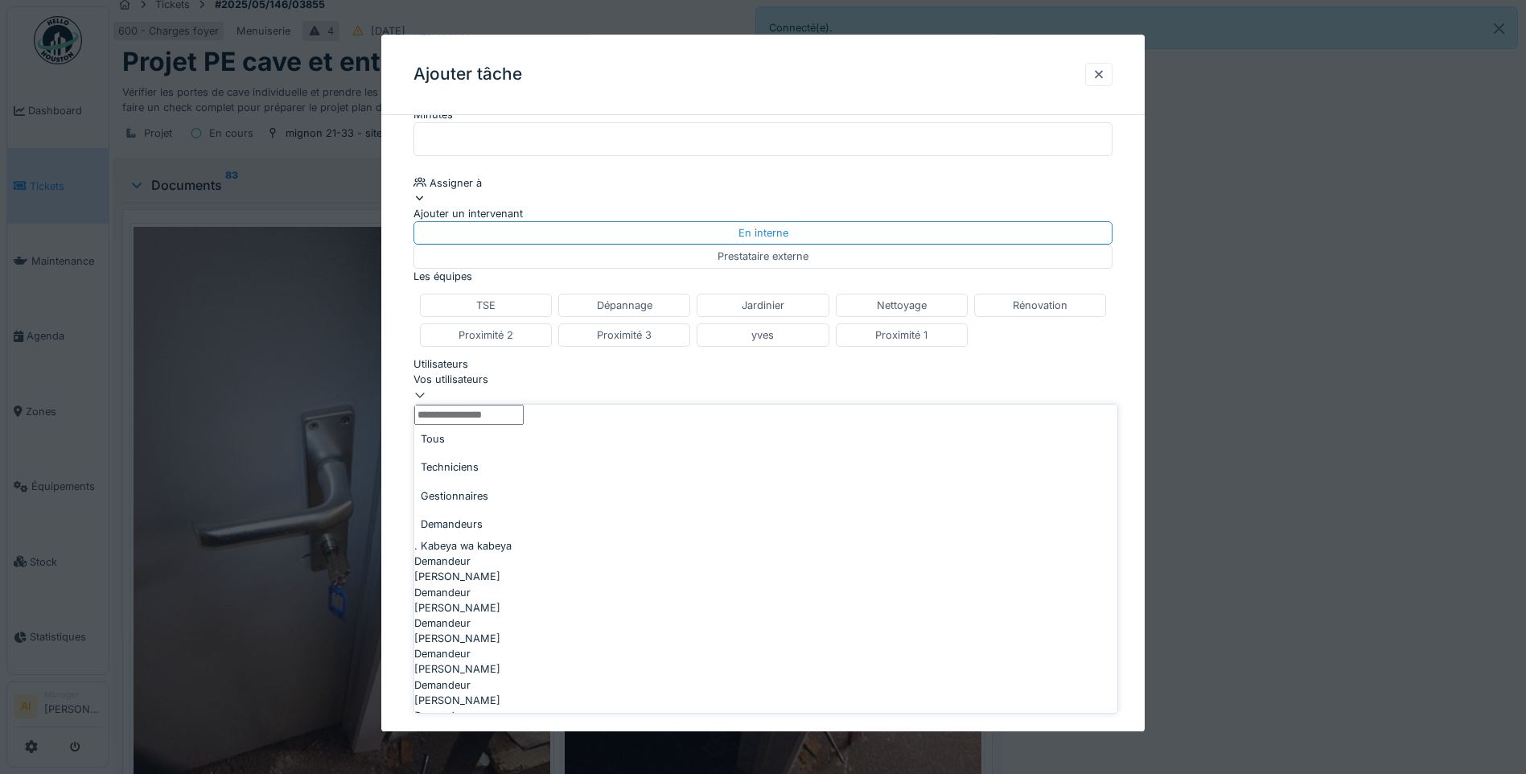  Describe the element at coordinates (902, 305) in the screenshot. I see `div: Nettoyage` at that location.